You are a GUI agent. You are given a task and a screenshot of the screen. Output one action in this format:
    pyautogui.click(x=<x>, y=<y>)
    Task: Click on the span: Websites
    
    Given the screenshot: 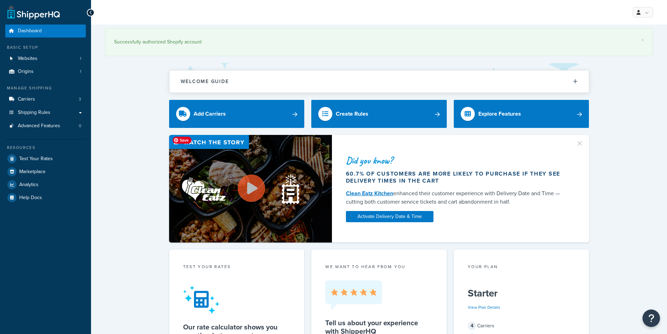 What is the action you would take?
    pyautogui.click(x=28, y=58)
    